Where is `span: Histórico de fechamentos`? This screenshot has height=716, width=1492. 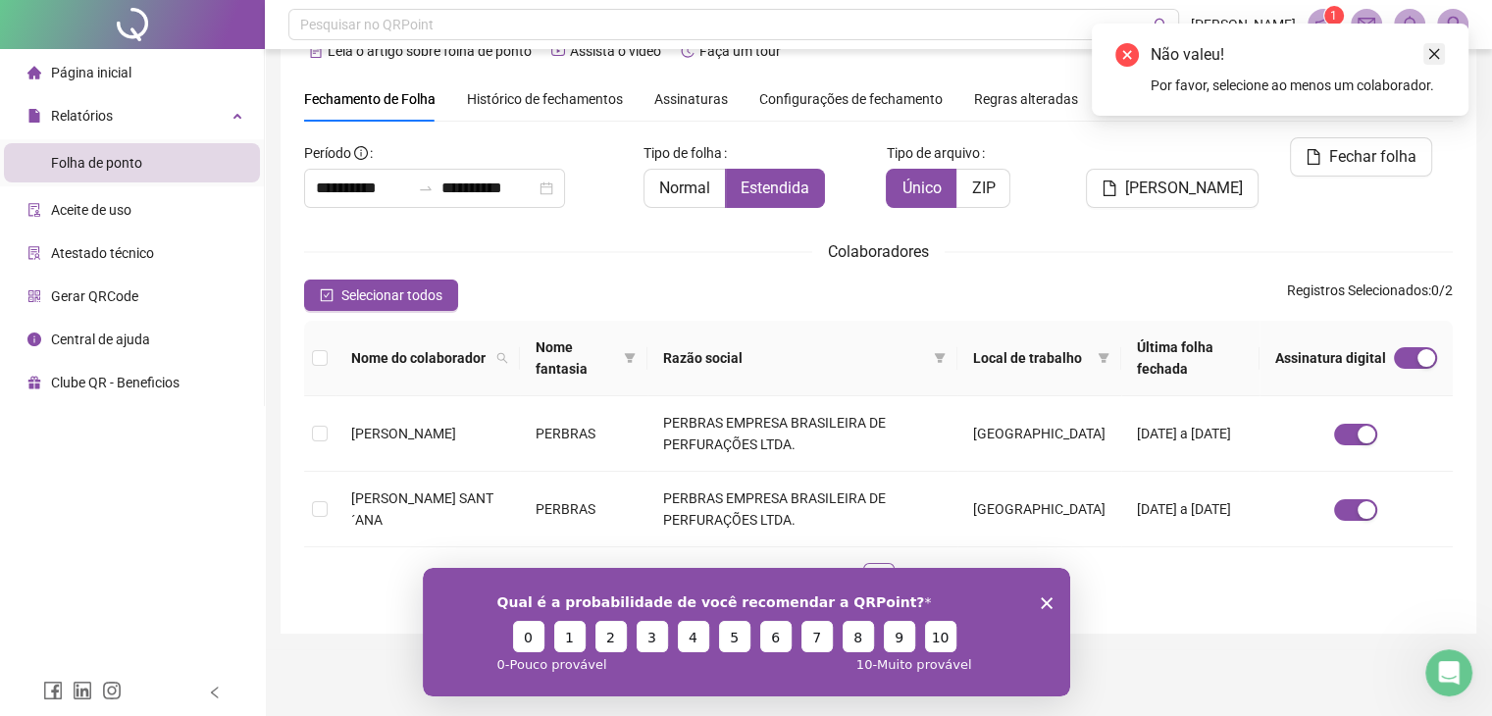
span: Histórico de fechamentos is located at coordinates (544, 99).